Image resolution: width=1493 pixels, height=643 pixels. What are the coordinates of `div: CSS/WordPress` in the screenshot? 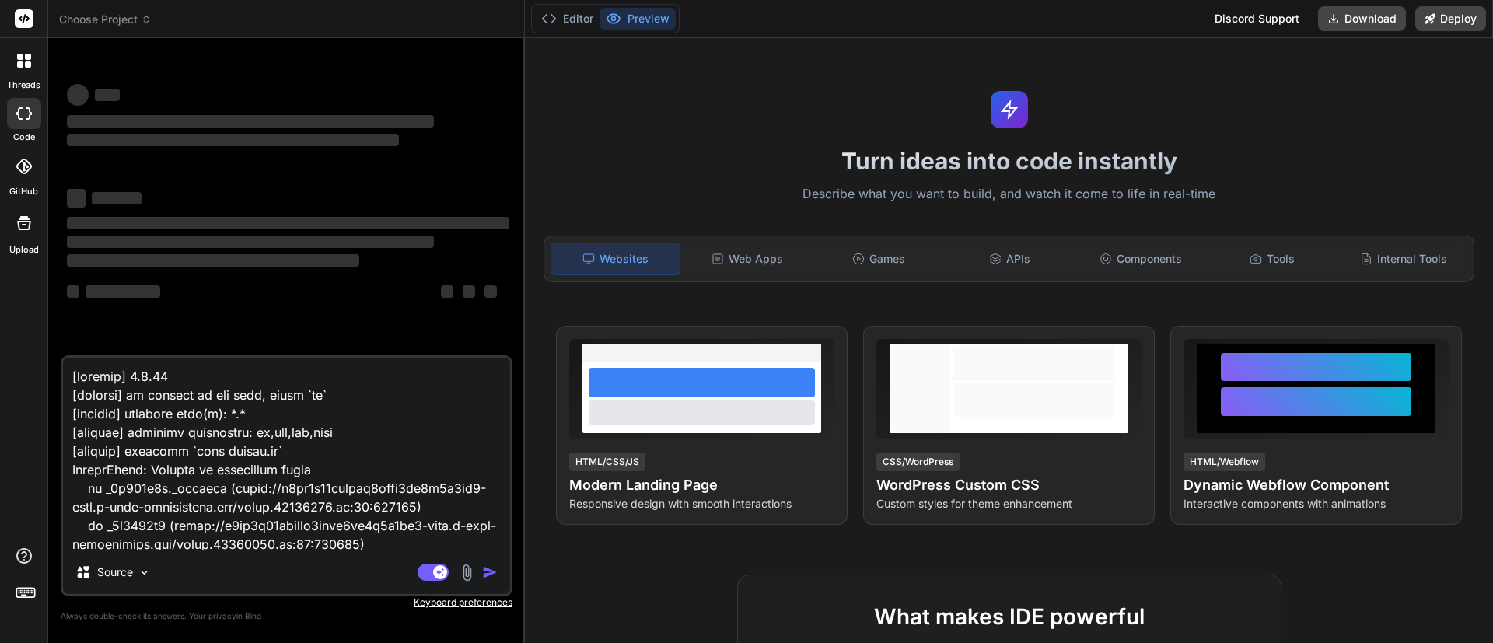 It's located at (918, 462).